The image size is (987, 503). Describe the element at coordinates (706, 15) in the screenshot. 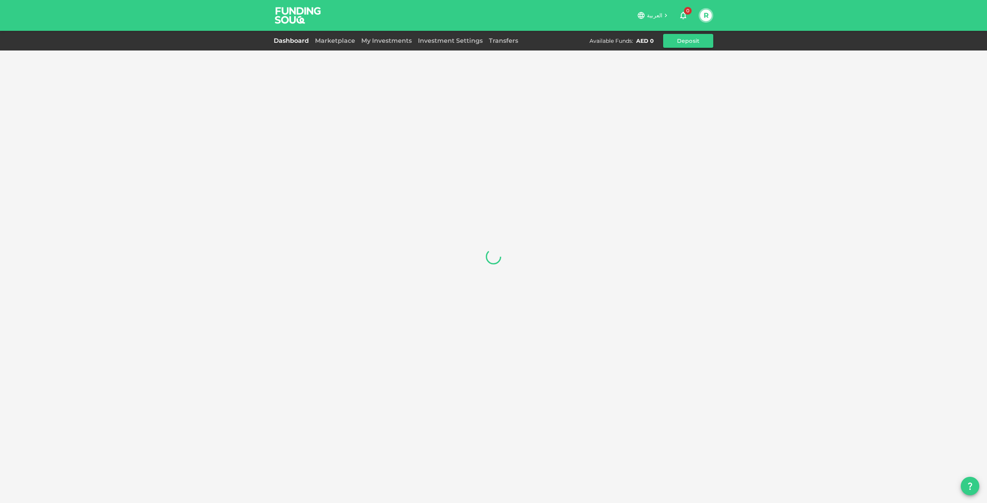

I see `button: R` at that location.